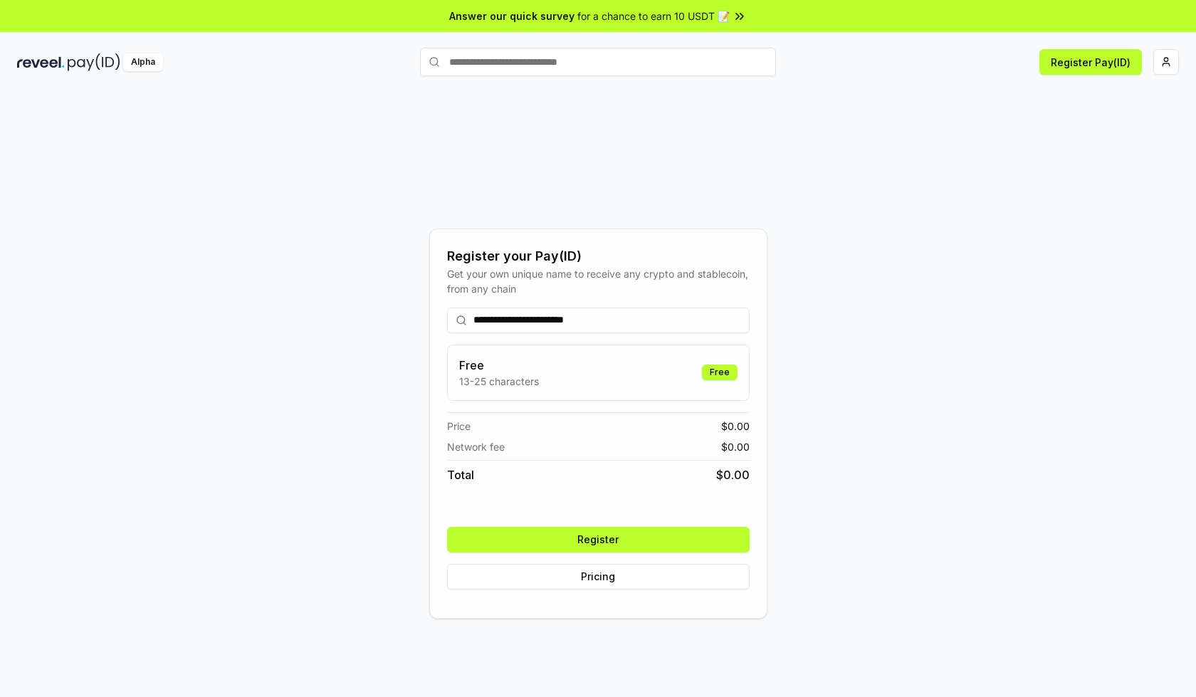 The height and width of the screenshot is (697, 1196). I want to click on img: reveel_dark, so click(41, 62).